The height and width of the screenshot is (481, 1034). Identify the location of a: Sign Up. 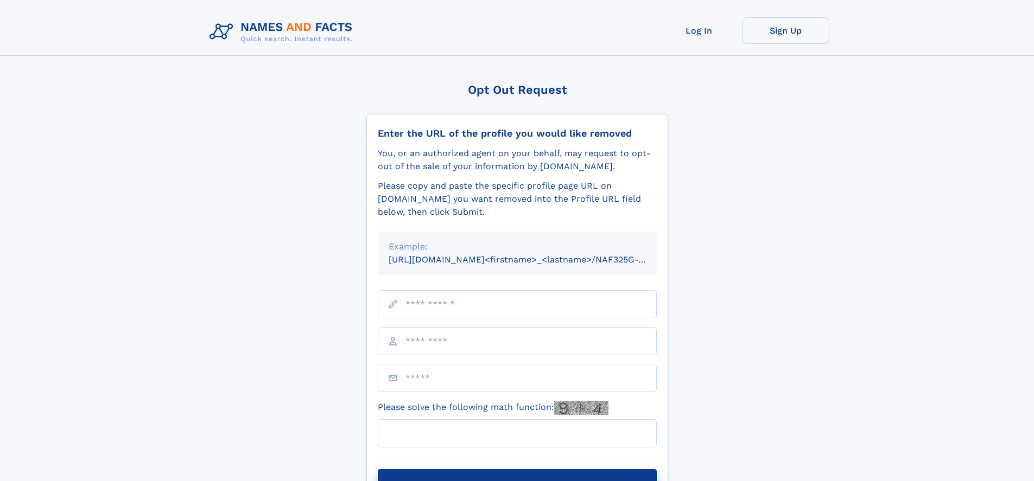
(786, 30).